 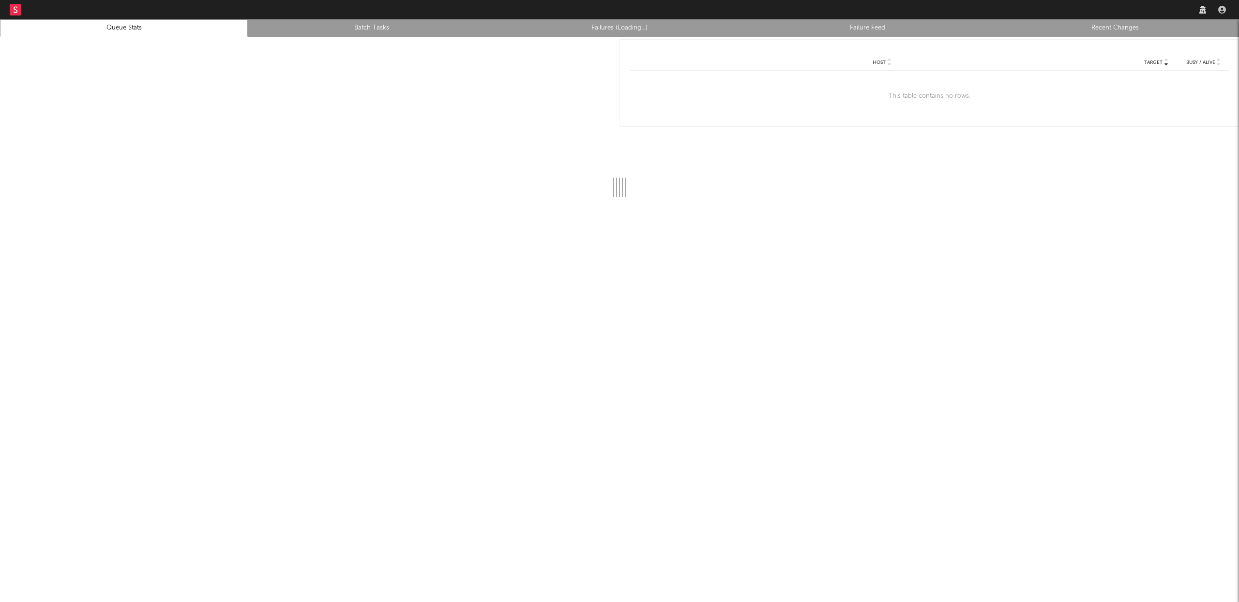 I want to click on a: Batch Tasks, so click(x=372, y=28).